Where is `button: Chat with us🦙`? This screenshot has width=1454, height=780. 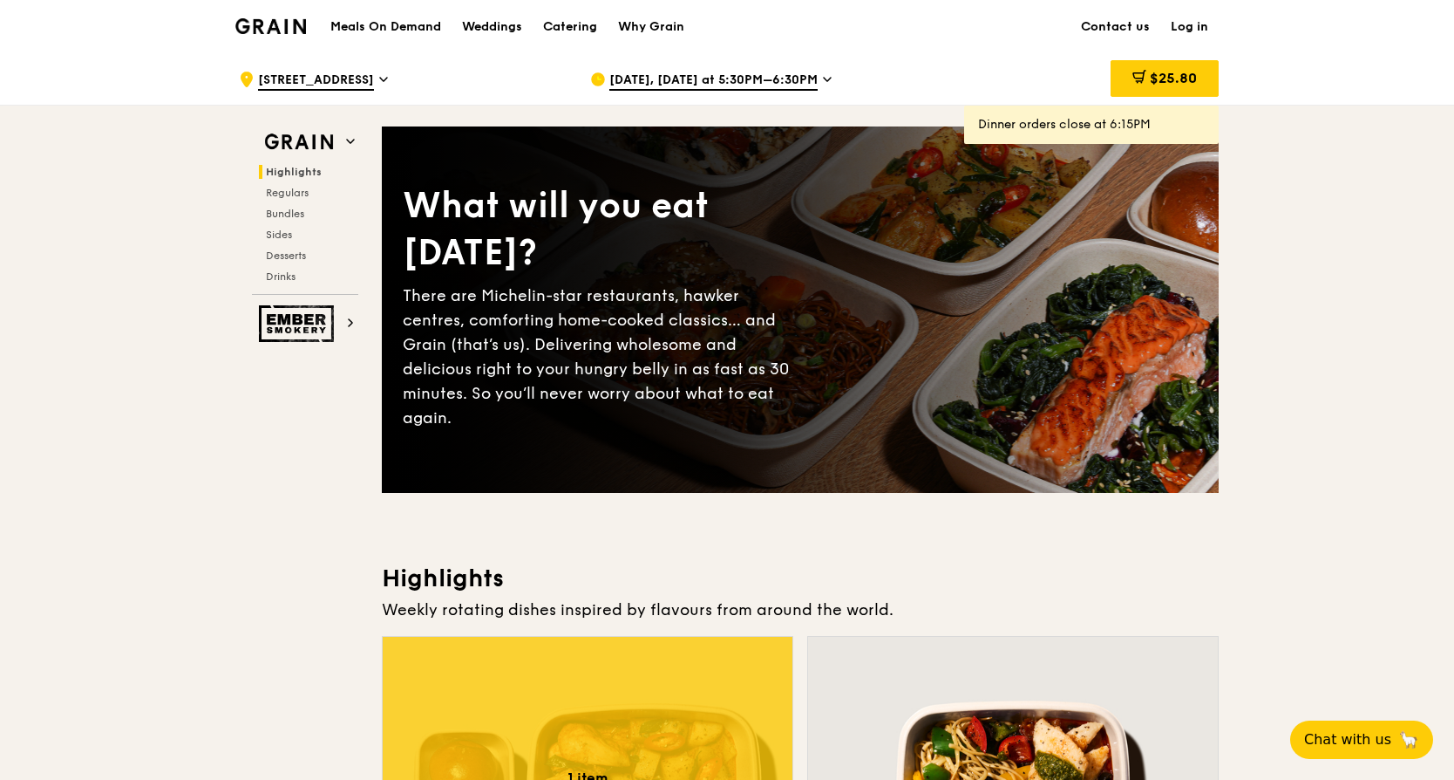
button: Chat with us🦙 is located at coordinates (1362, 739).